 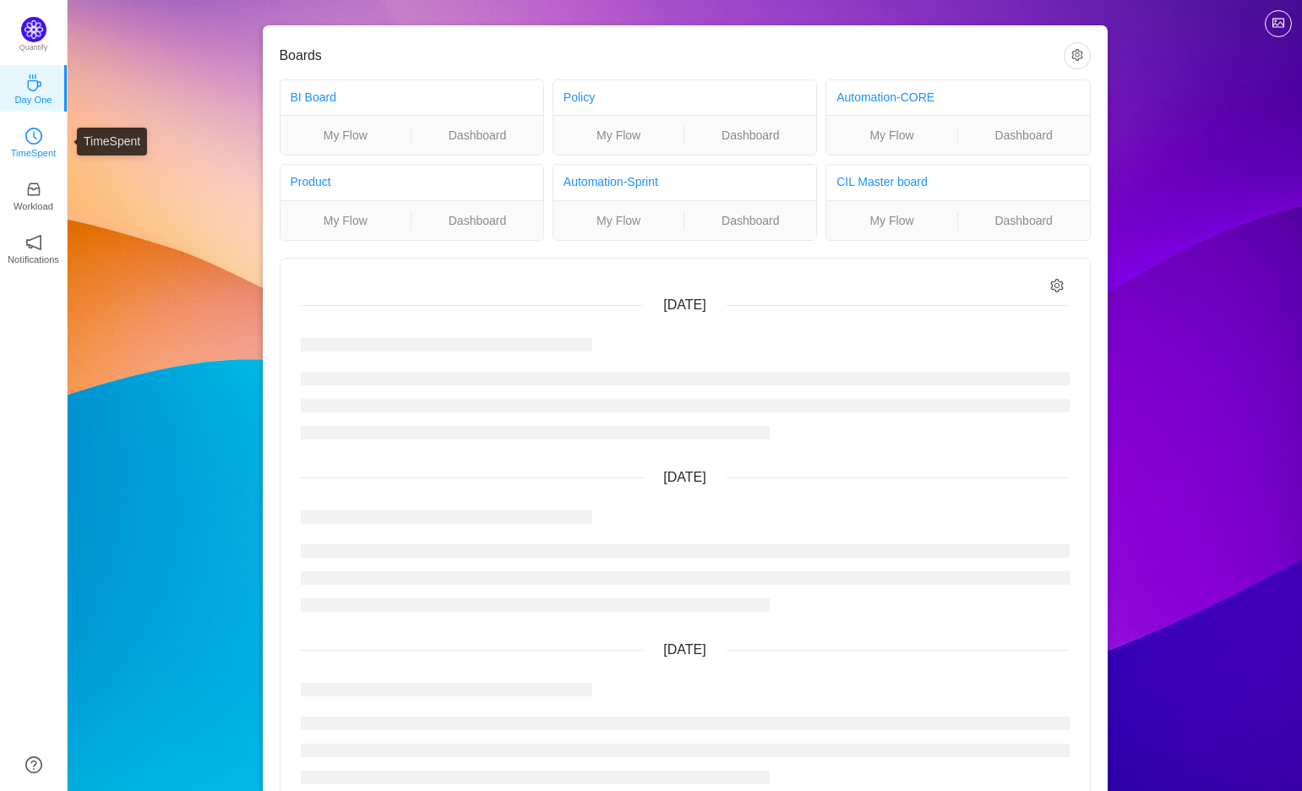 I want to click on a: Automation-Sprint, so click(x=611, y=182).